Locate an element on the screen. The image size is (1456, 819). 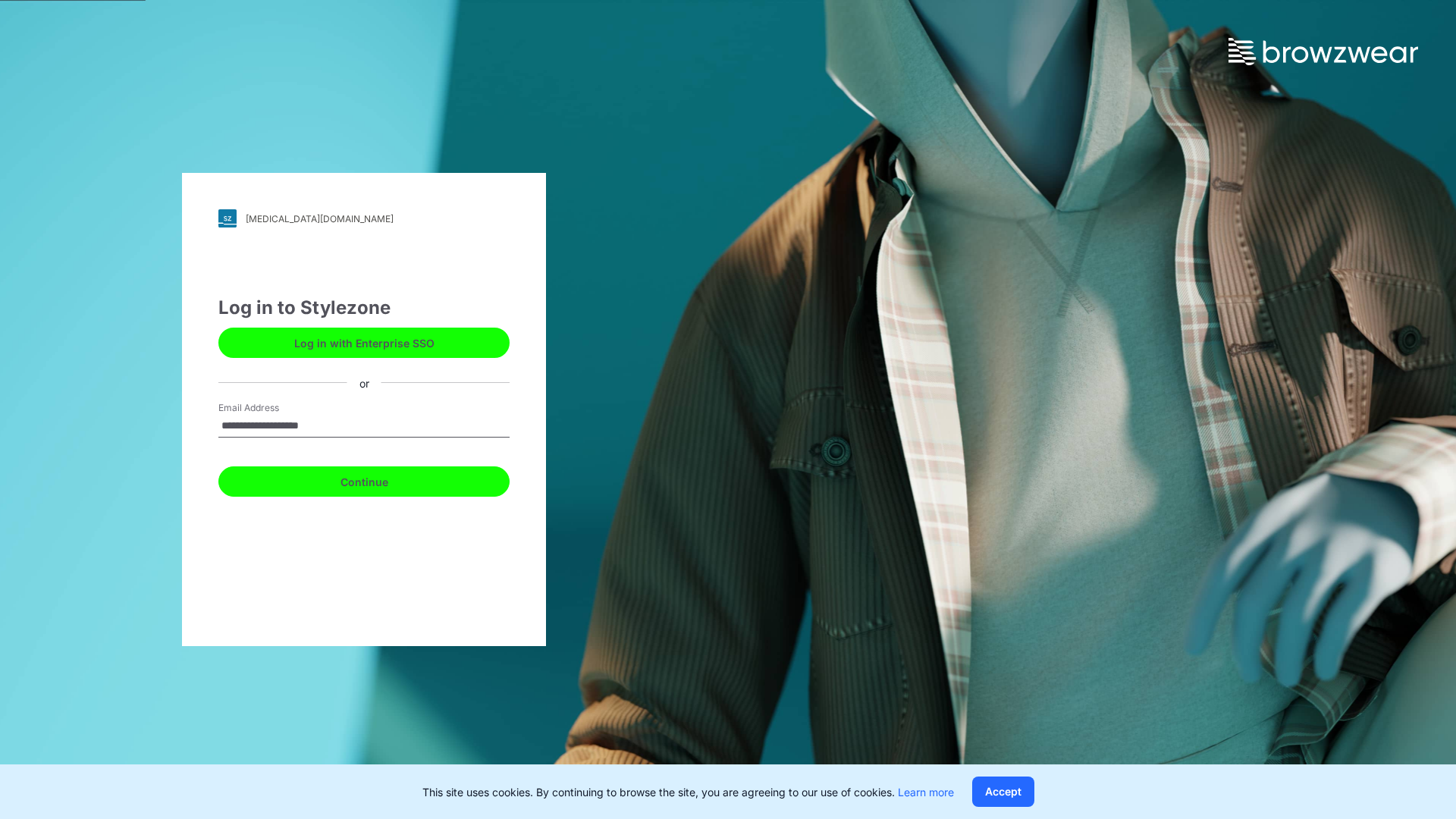
div: or is located at coordinates (364, 382).